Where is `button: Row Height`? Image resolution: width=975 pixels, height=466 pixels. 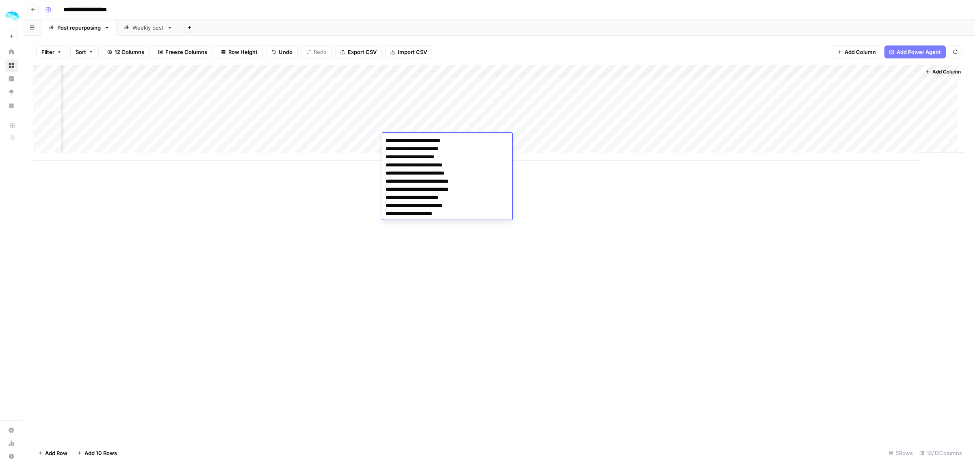 button: Row Height is located at coordinates (239, 52).